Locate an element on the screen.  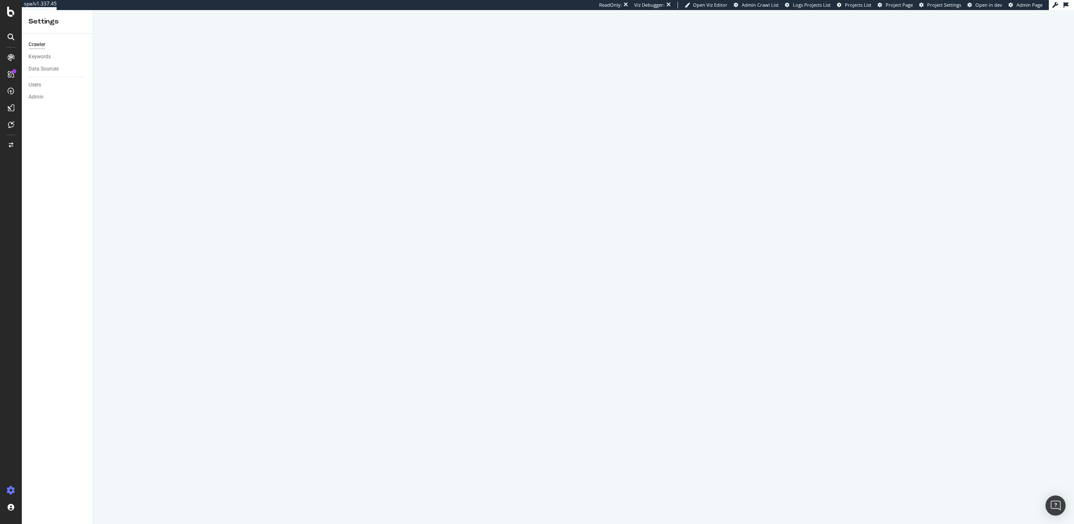
div: Crawler is located at coordinates (37, 44).